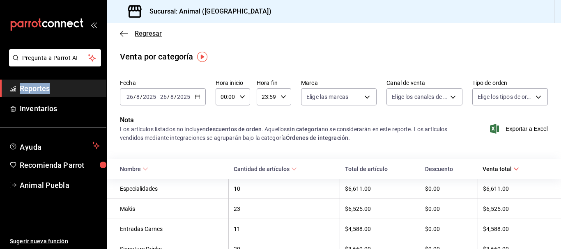 The height and width of the screenshot is (249, 561). Describe the element at coordinates (290, 134) in the screenshot. I see `div: Los artículos listados no incluyen . Aquellos no se considerarán en este reporte. Los artículos v...` at that location.